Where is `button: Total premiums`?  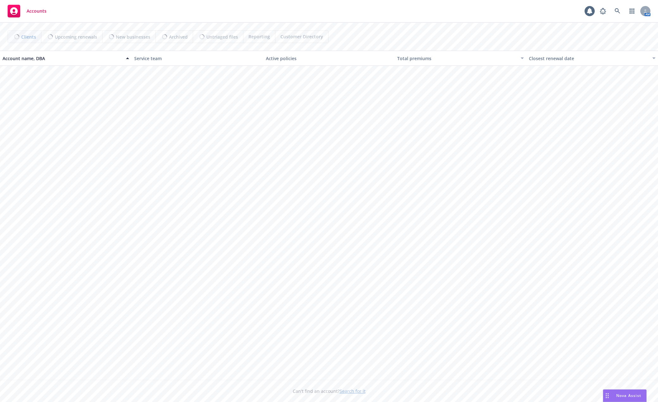
button: Total premiums is located at coordinates (460, 58).